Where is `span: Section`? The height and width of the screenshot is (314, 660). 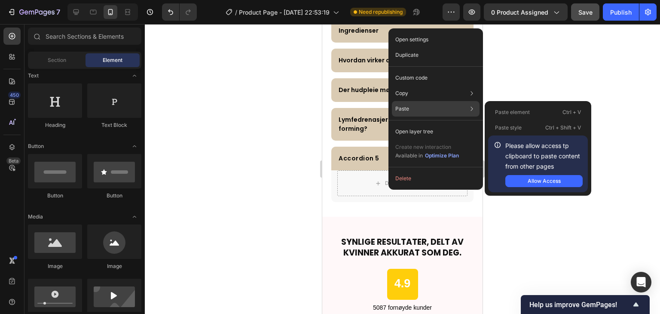
span: Section is located at coordinates (57, 60).